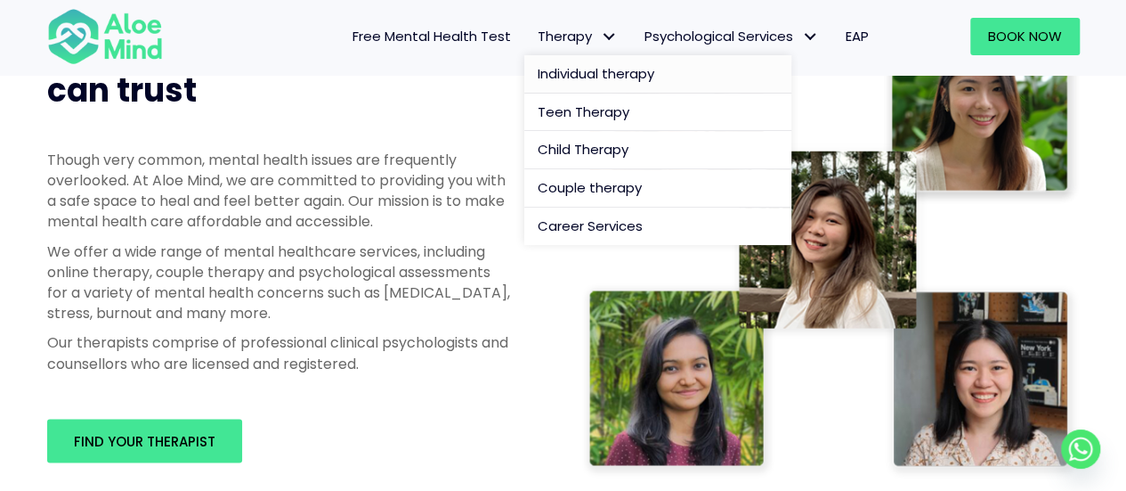  I want to click on a: Career Services, so click(658, 226).